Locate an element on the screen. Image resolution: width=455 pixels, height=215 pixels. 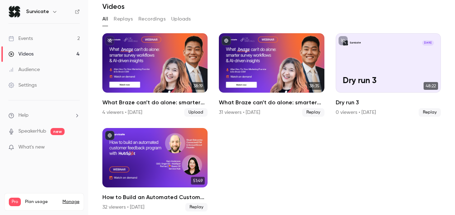
li: Dry run 3 is located at coordinates (389, 75).